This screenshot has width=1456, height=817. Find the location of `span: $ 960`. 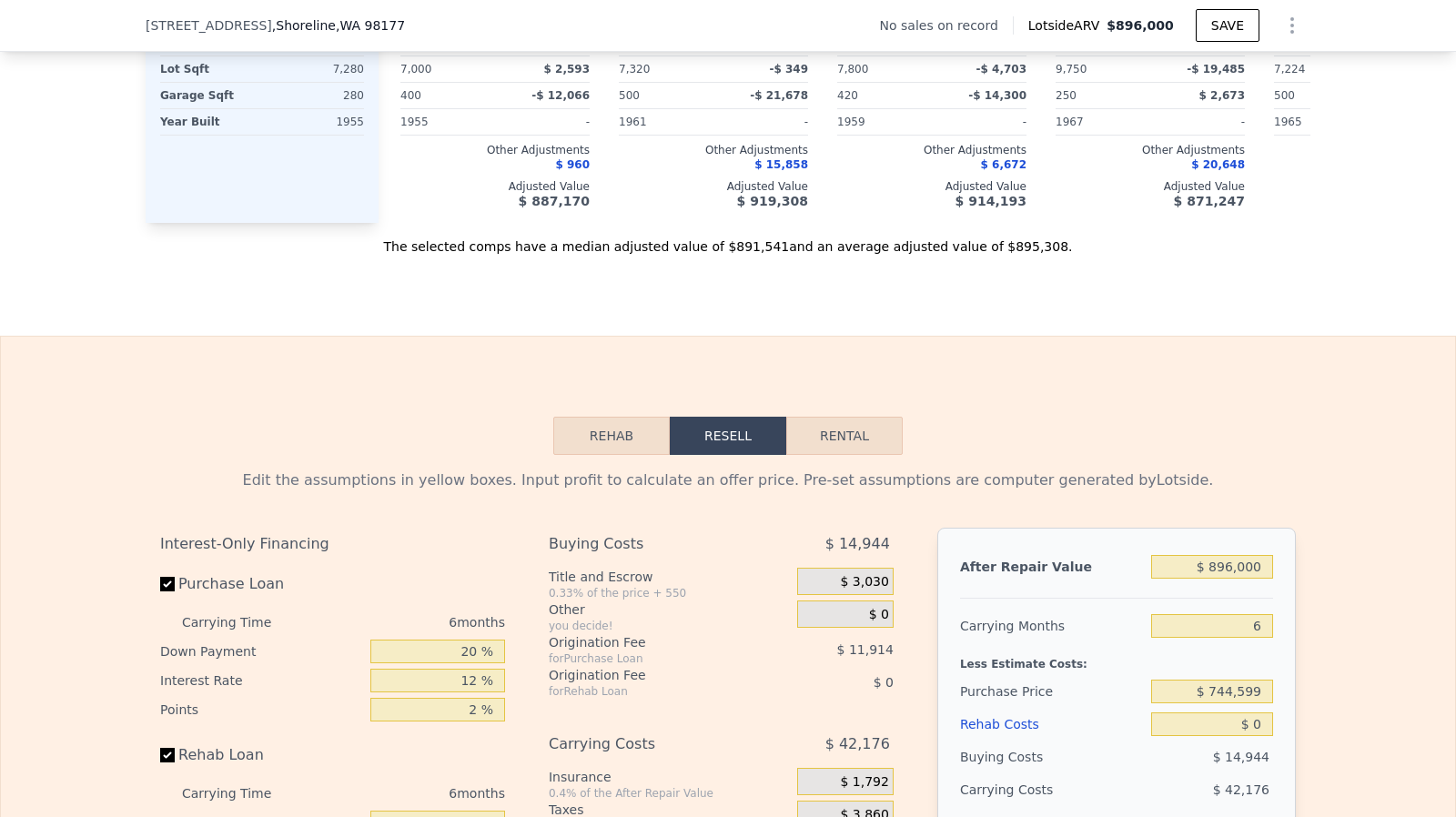

span: $ 960 is located at coordinates (573, 164).